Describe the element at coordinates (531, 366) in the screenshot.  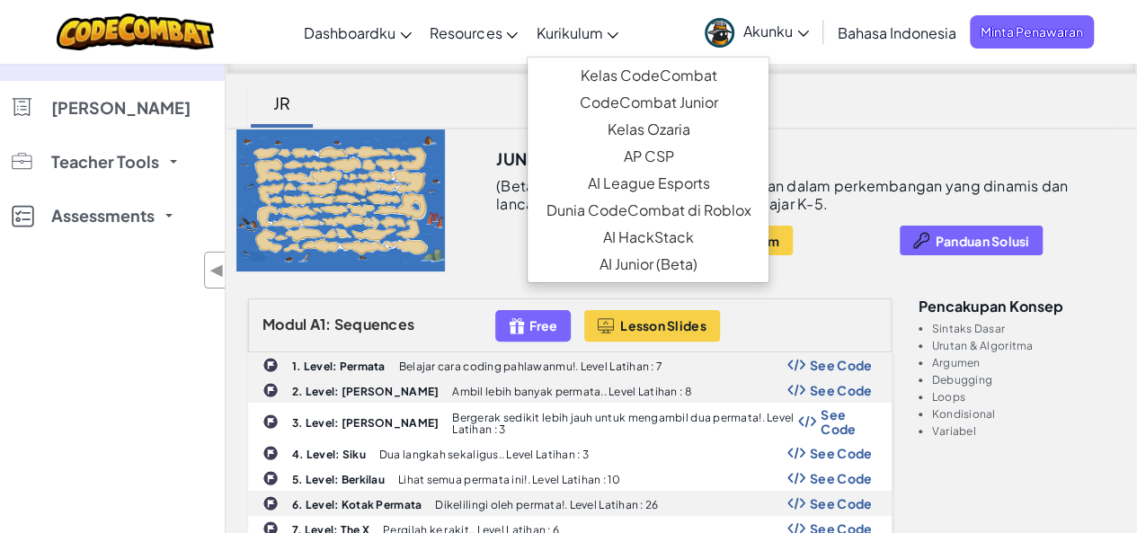
I see `p: Belajar cara coding pahlawanmu!. Level Latihan : 7` at that location.